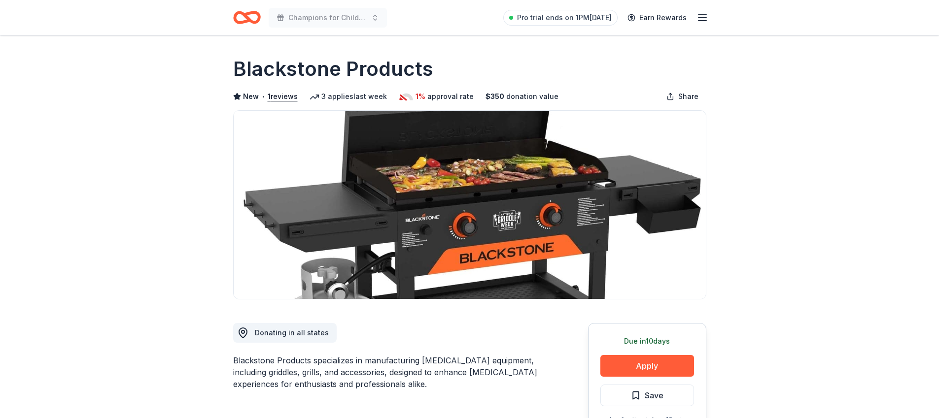 The image size is (939, 418). I want to click on span: approval rate, so click(450, 97).